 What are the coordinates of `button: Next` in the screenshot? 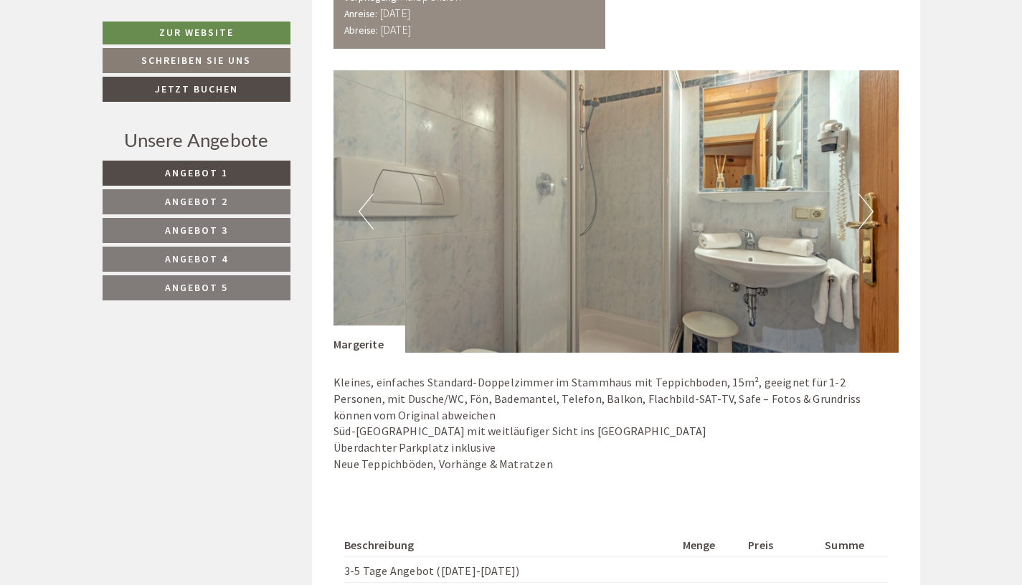 It's located at (866, 212).